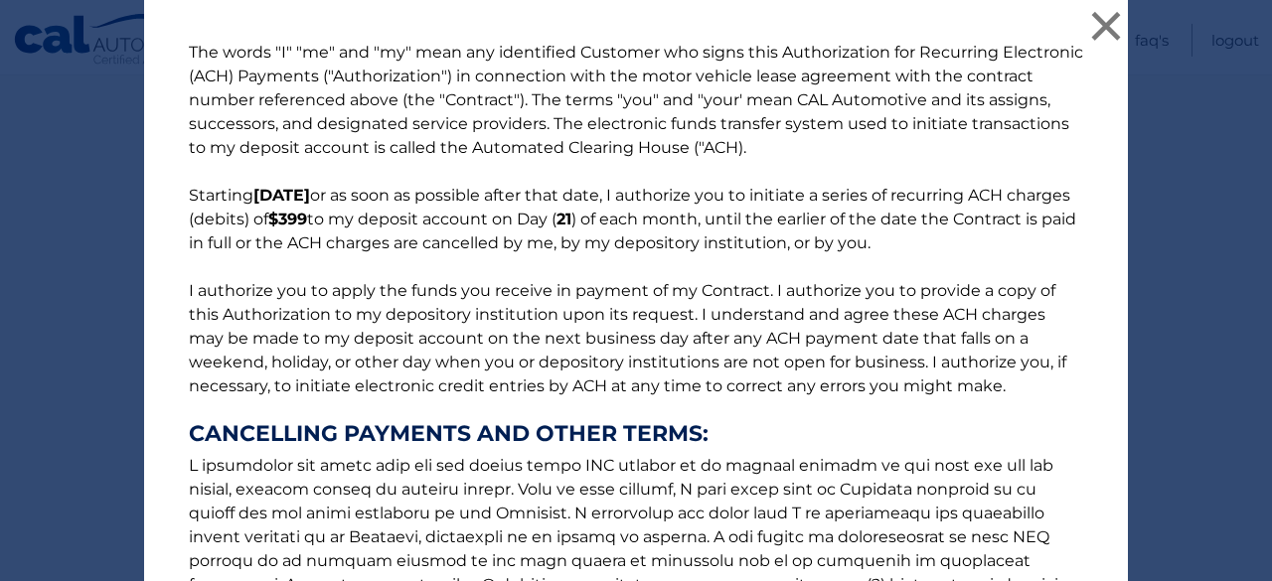 The width and height of the screenshot is (1272, 581). I want to click on strong: CANCELLING PAYMENTS AND OTHER TERMS:, so click(636, 434).